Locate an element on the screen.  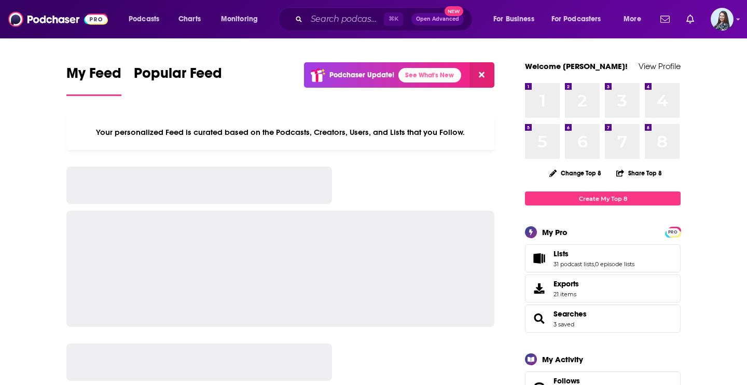
span: ⌘ K is located at coordinates (393, 19).